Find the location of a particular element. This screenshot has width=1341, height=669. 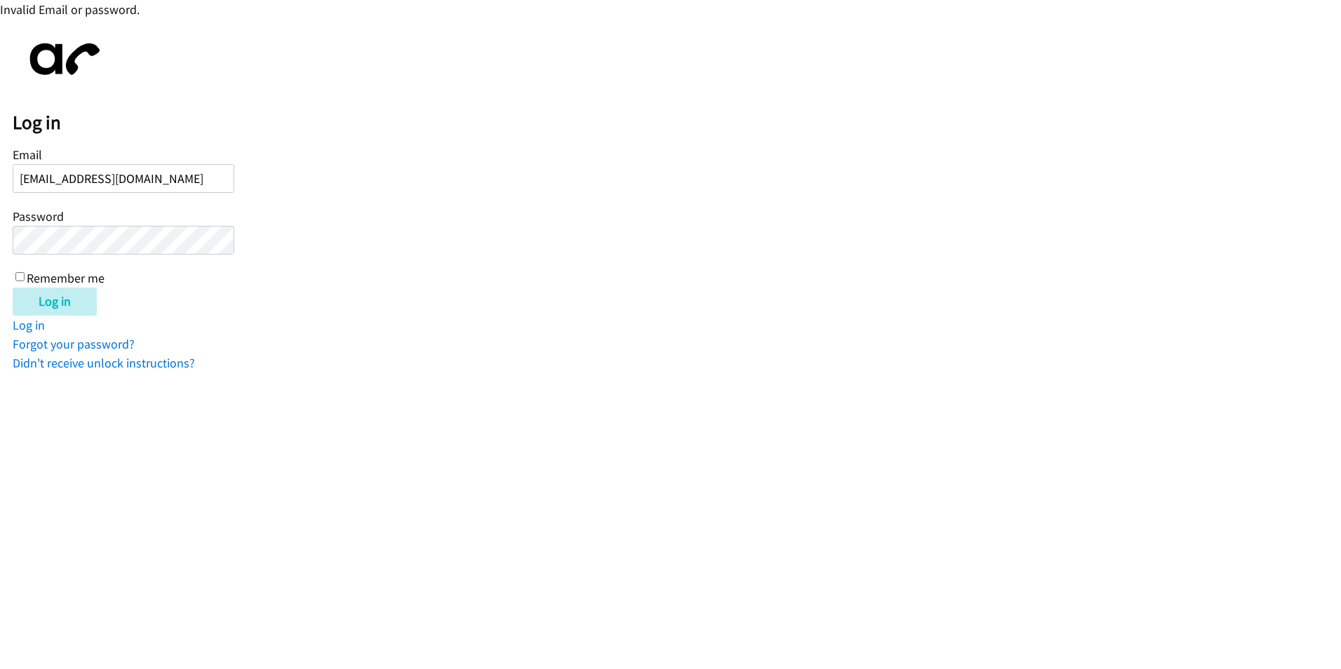

input: Log in is located at coordinates (55, 302).